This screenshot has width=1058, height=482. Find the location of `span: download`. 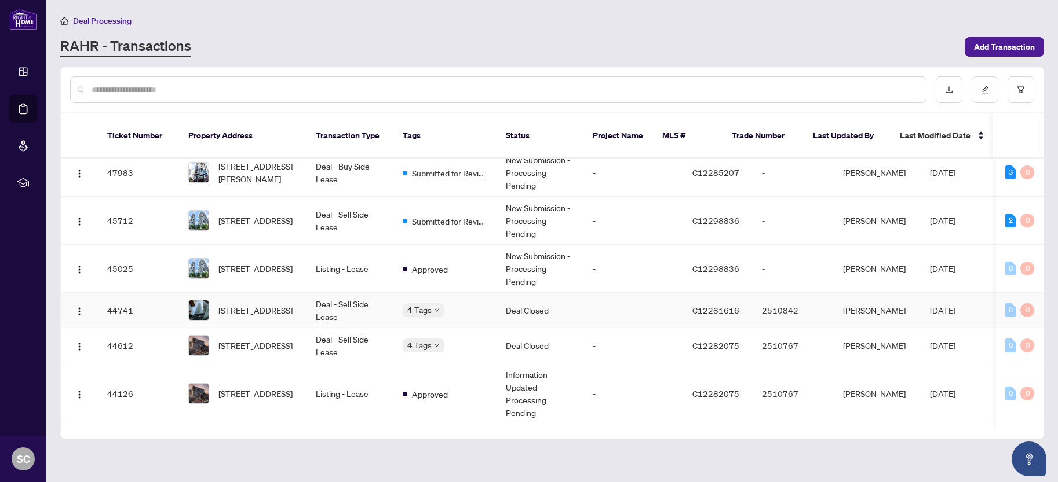

span: download is located at coordinates (949, 90).